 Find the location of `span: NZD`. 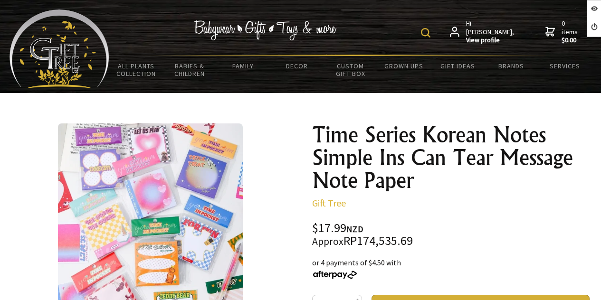

span: NZD is located at coordinates (355, 229).